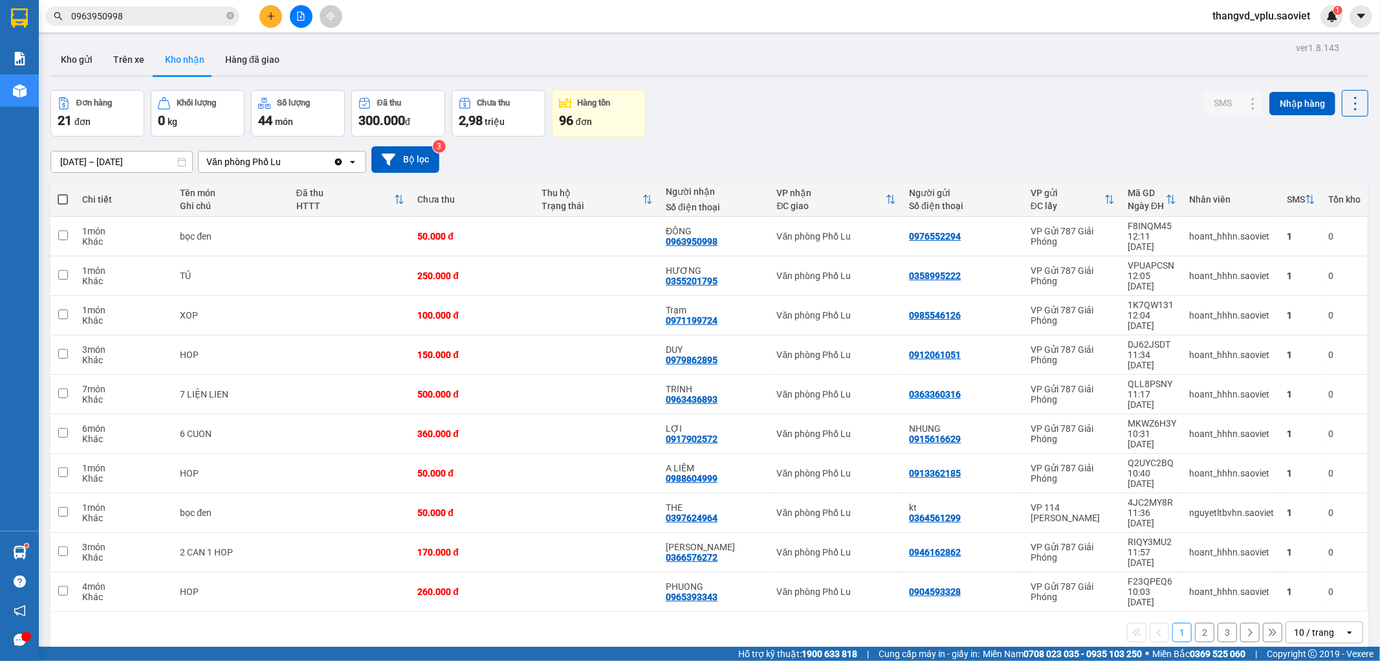  I want to click on div: XOP, so click(231, 315).